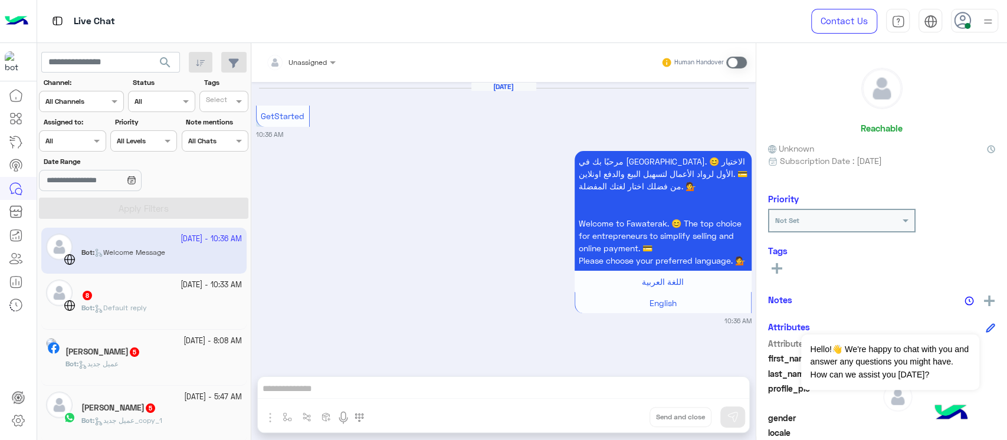 This screenshot has width=1007, height=440. I want to click on div: Select, so click(215, 101).